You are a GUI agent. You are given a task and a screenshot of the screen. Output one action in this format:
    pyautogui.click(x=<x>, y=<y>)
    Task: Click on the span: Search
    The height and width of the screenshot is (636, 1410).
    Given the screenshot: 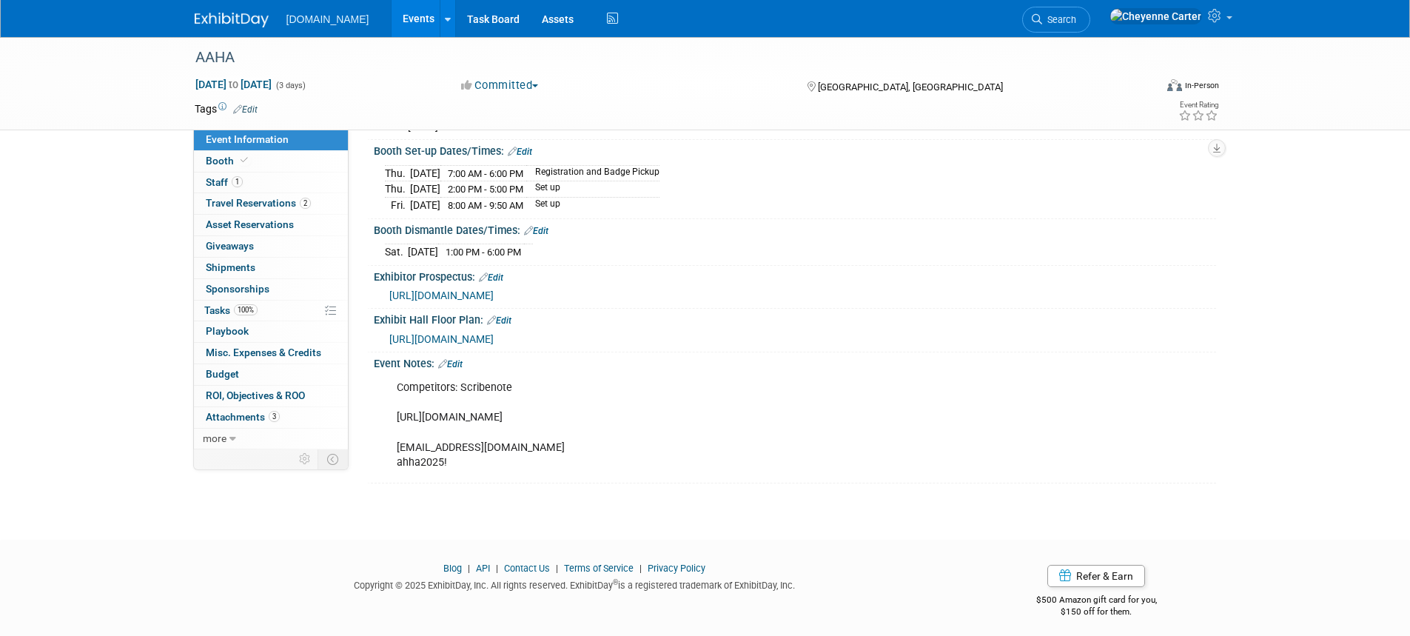 What is the action you would take?
    pyautogui.click(x=1059, y=19)
    